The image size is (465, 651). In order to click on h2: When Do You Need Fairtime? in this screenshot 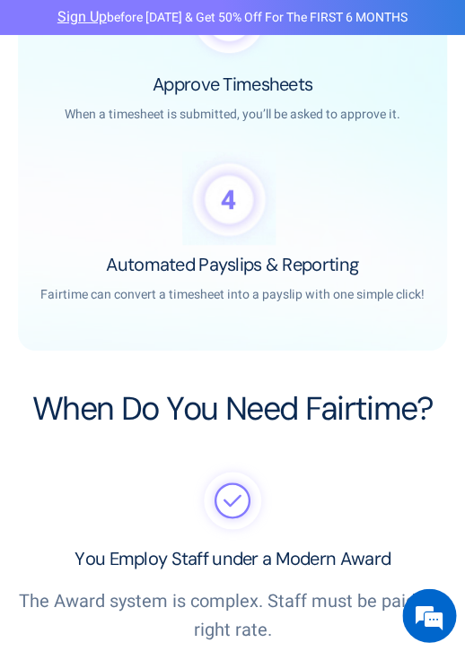, I will do `click(232, 409)`.